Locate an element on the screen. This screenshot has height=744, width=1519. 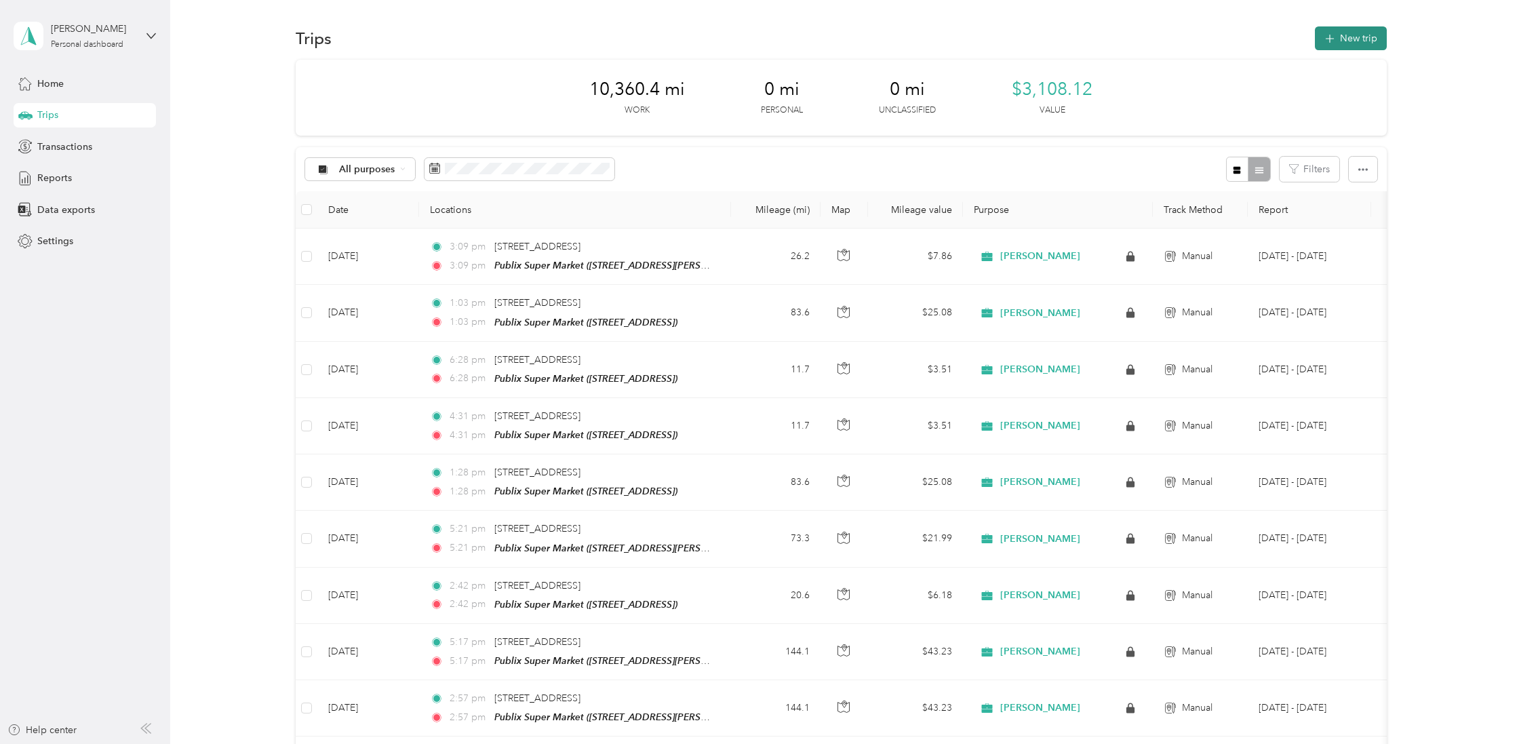
td: $7.86 is located at coordinates (915, 256).